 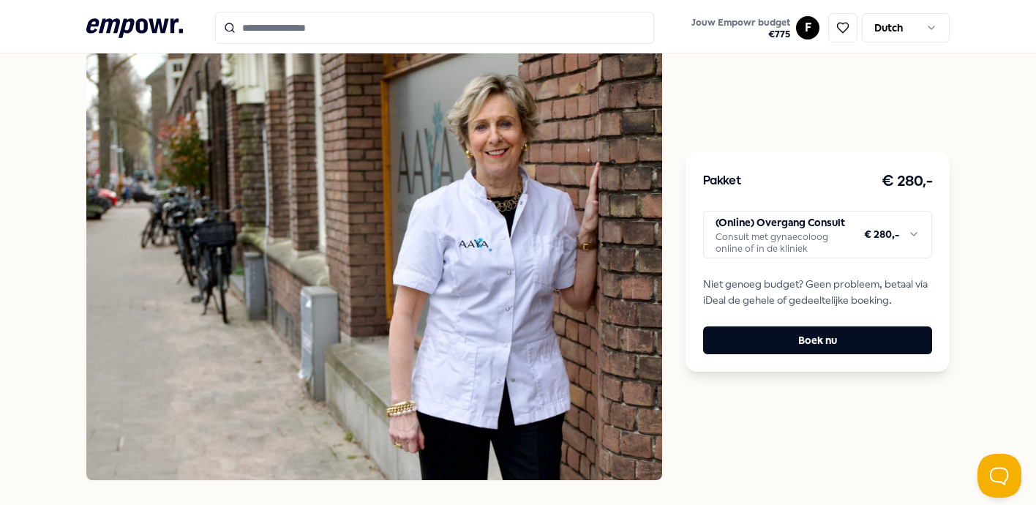 What do you see at coordinates (374, 249) in the screenshot?
I see `img: Product Image` at bounding box center [374, 249].